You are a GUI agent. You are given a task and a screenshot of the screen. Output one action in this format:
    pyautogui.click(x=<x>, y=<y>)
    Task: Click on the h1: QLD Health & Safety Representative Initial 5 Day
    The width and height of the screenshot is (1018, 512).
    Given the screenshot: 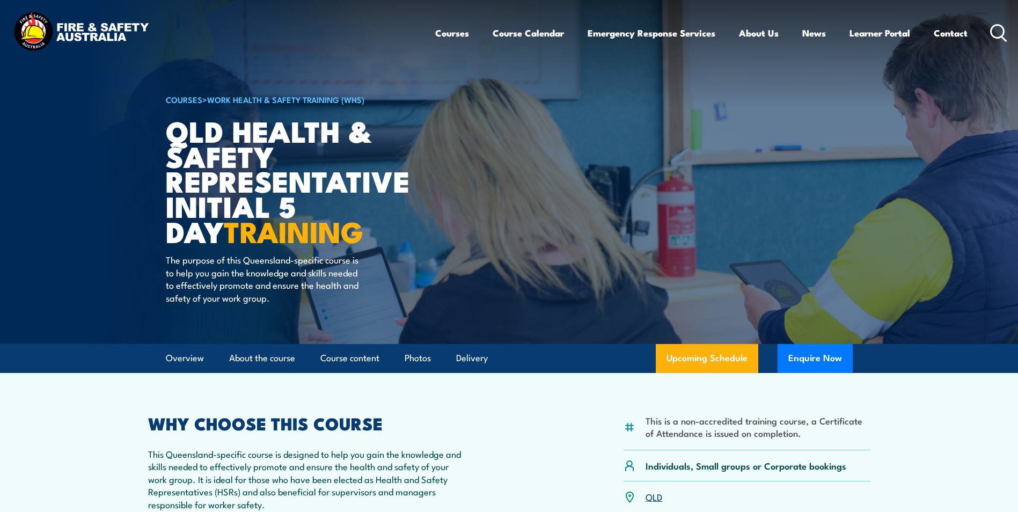 What is the action you would take?
    pyautogui.click(x=298, y=181)
    